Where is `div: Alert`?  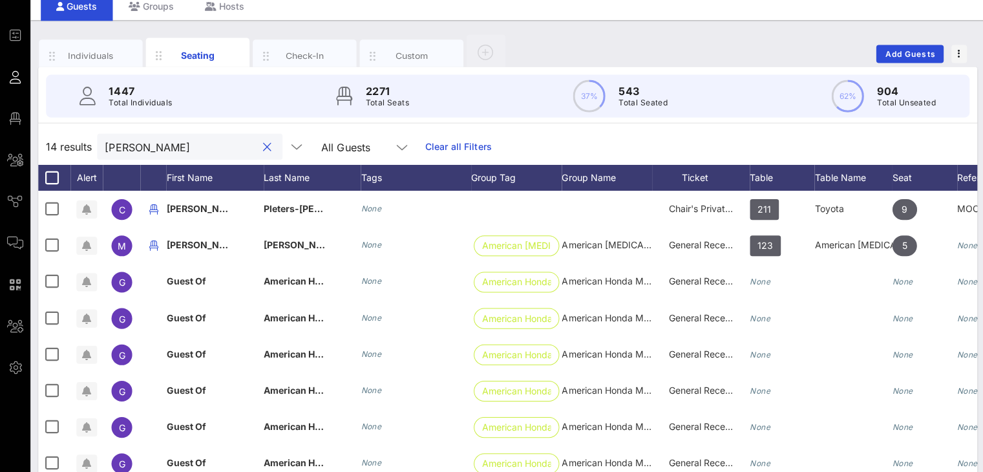 div: Alert is located at coordinates (87, 178).